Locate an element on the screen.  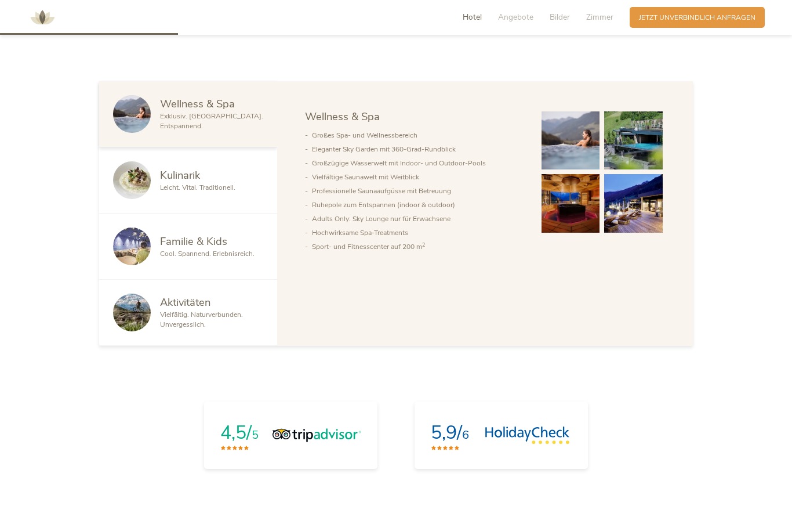
li: Hochwirksame Spa-Treatments is located at coordinates (418, 233).